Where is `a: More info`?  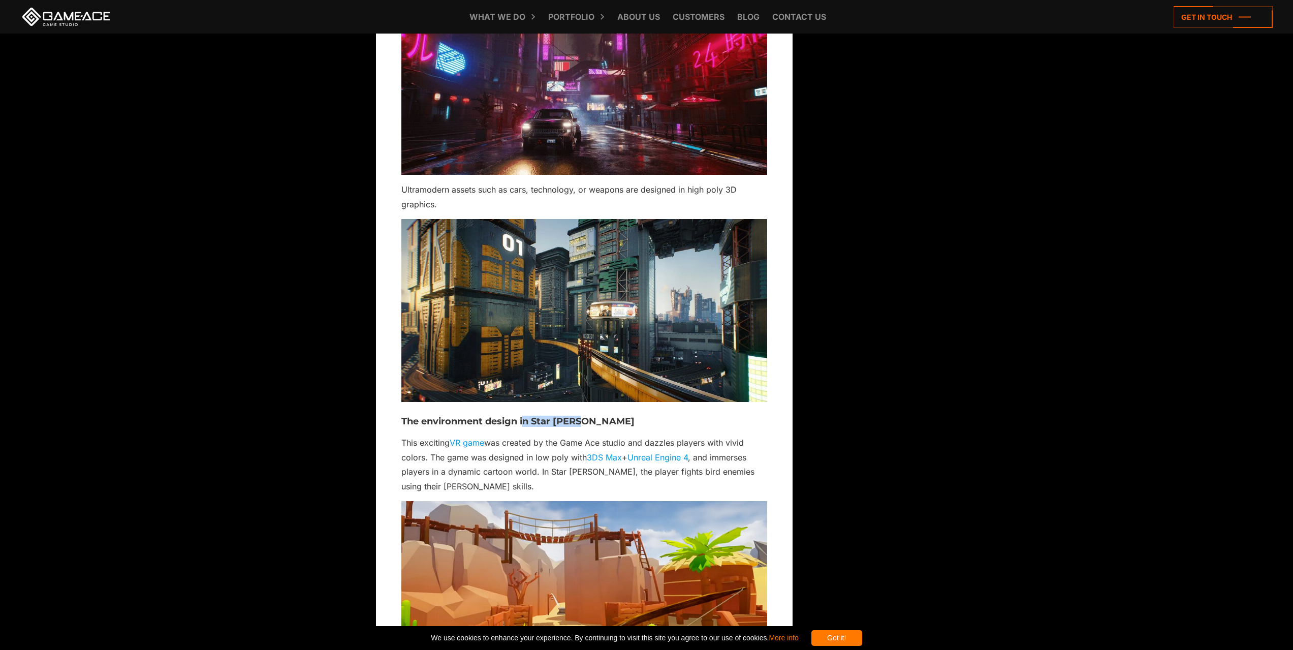 a: More info is located at coordinates (783, 638).